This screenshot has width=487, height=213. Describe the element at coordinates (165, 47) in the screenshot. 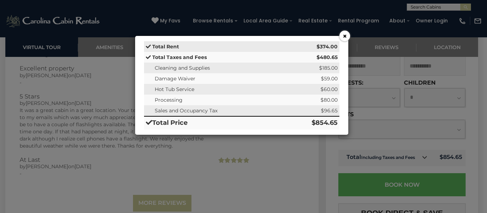

I see `strong: Total Rent` at that location.